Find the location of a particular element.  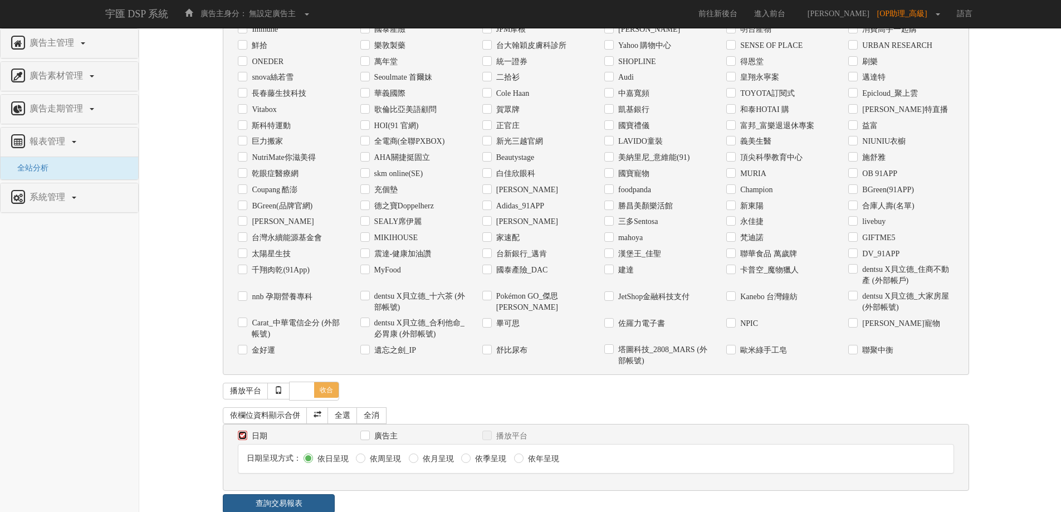

label: nnb 孕期營養專科 is located at coordinates (281, 297).